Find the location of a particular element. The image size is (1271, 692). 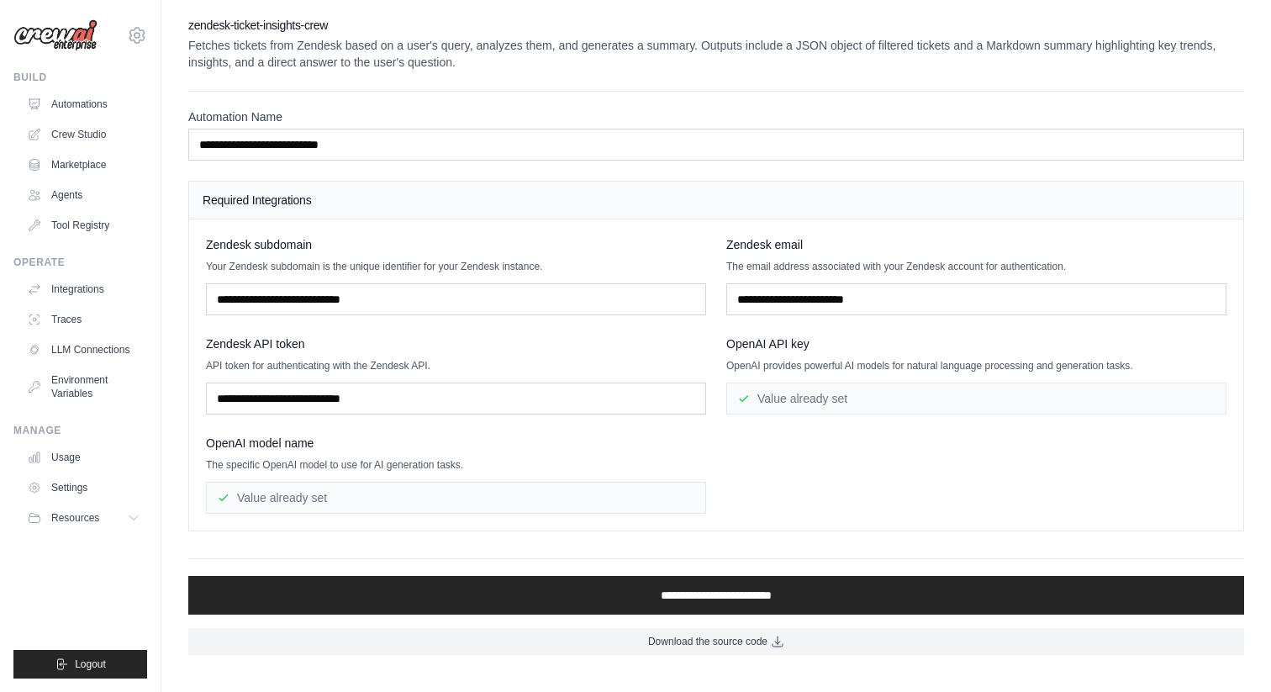

a: Crew Studio is located at coordinates (83, 134).